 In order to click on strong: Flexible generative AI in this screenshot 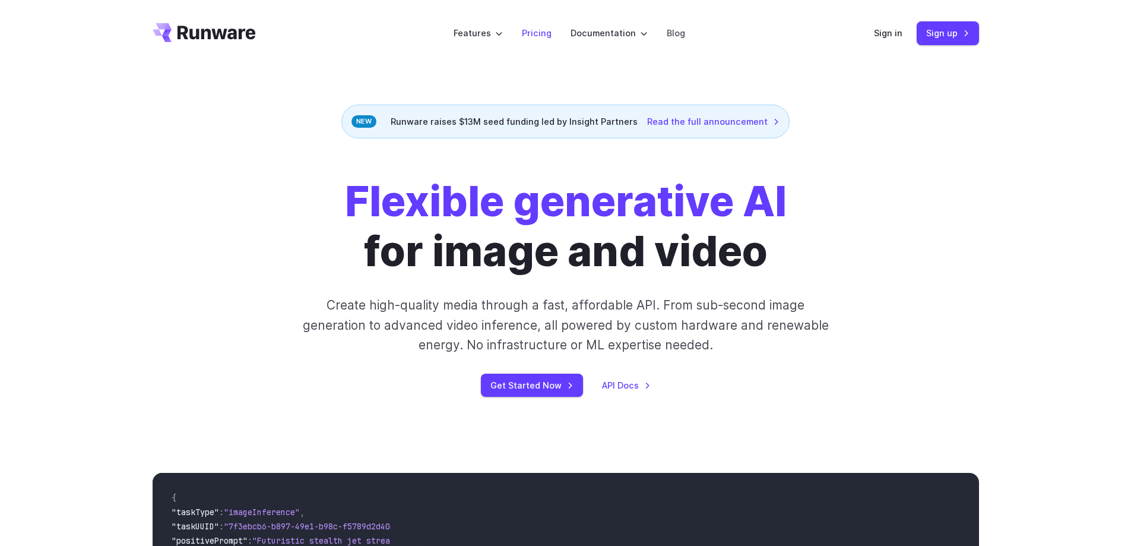, I will do `click(566, 201)`.